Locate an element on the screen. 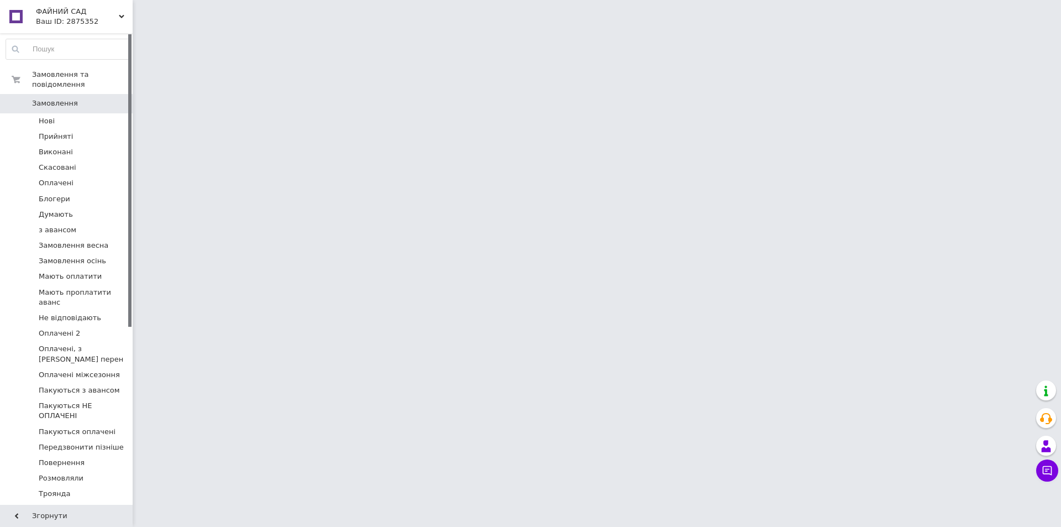 This screenshot has width=1061, height=527. span: Пакуються з авансом is located at coordinates (79, 390).